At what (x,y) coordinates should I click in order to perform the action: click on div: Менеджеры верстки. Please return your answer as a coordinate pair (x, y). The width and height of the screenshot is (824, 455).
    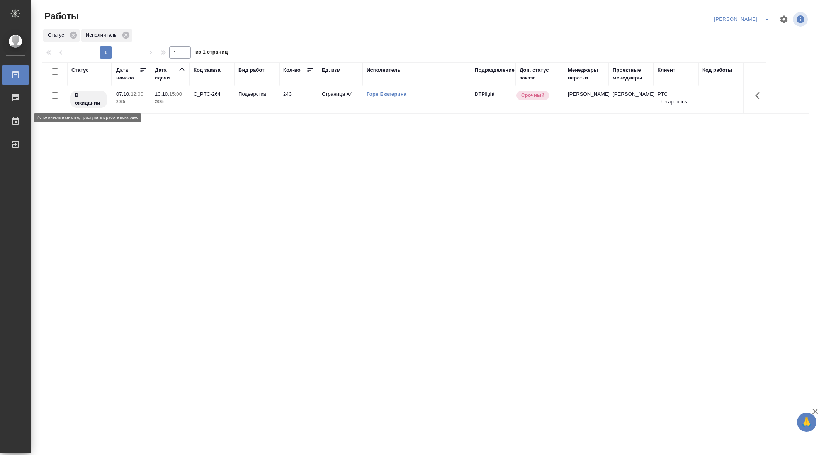
    Looking at the image, I should click on (586, 74).